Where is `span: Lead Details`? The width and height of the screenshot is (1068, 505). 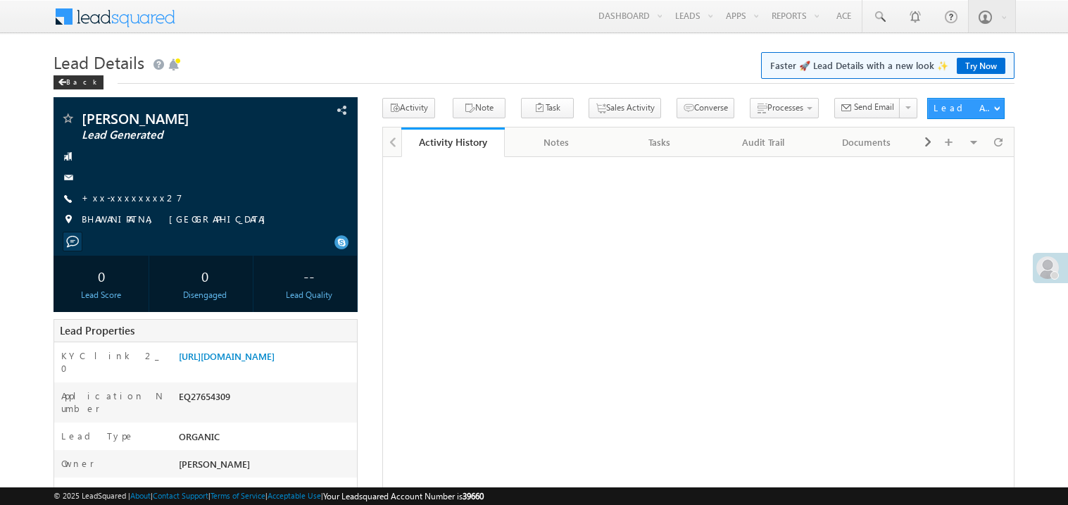
span: Lead Details is located at coordinates (99, 62).